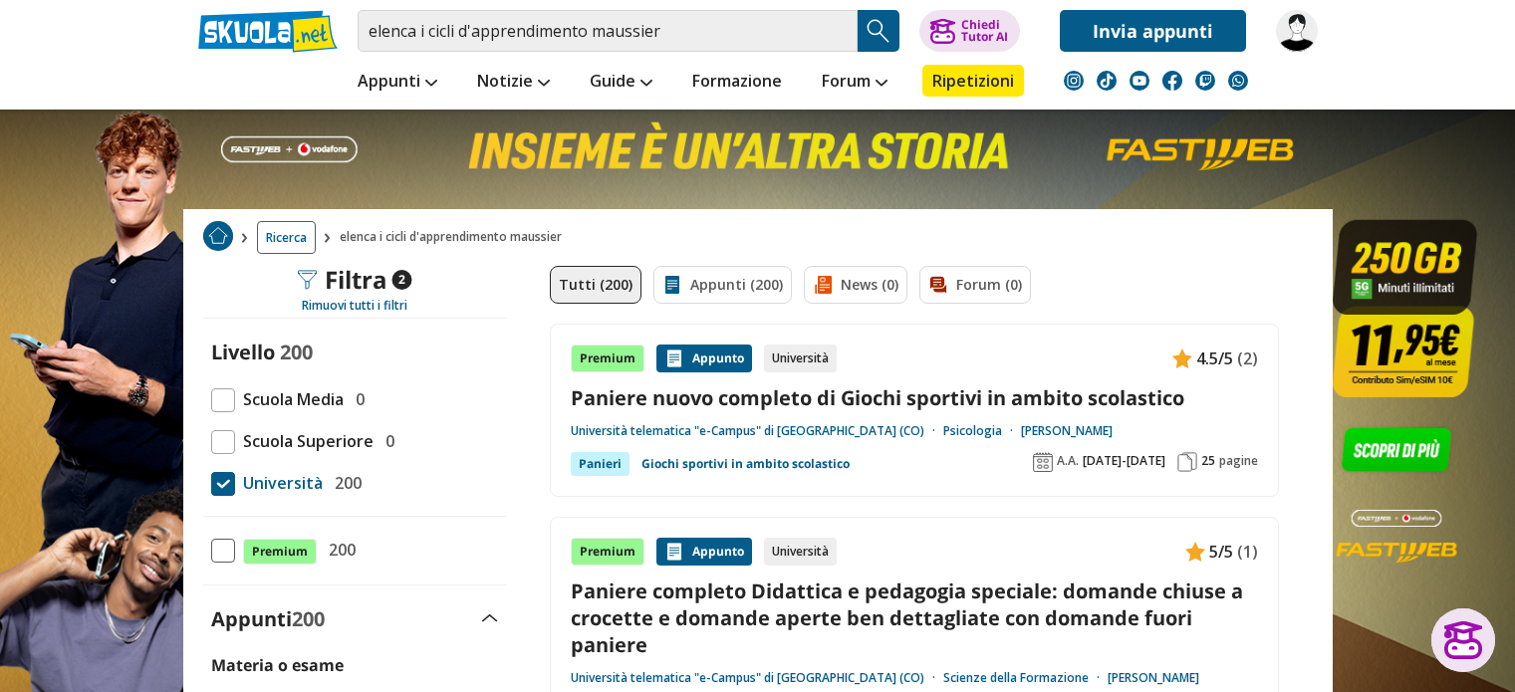  Describe the element at coordinates (1205, 81) in the screenshot. I see `img: twitch` at that location.